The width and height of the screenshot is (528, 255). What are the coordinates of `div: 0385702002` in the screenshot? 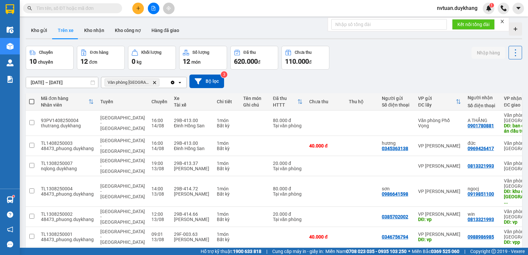 It's located at (395, 217).